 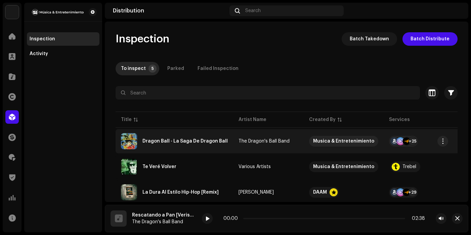 What do you see at coordinates (152, 68) in the screenshot?
I see `p-badge: 5` at bounding box center [152, 68].